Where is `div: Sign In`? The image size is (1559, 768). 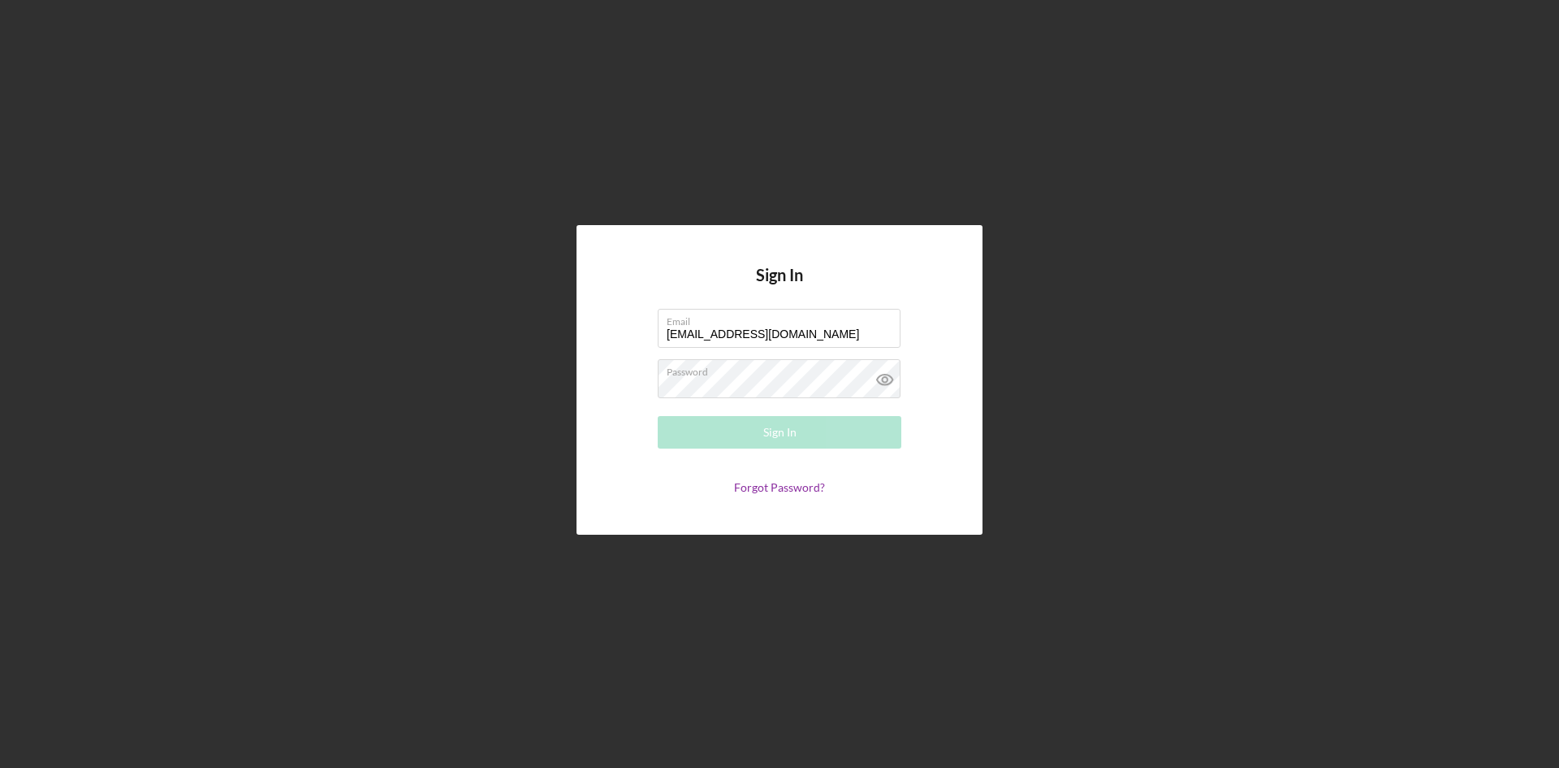 div: Sign In is located at coordinates (780, 432).